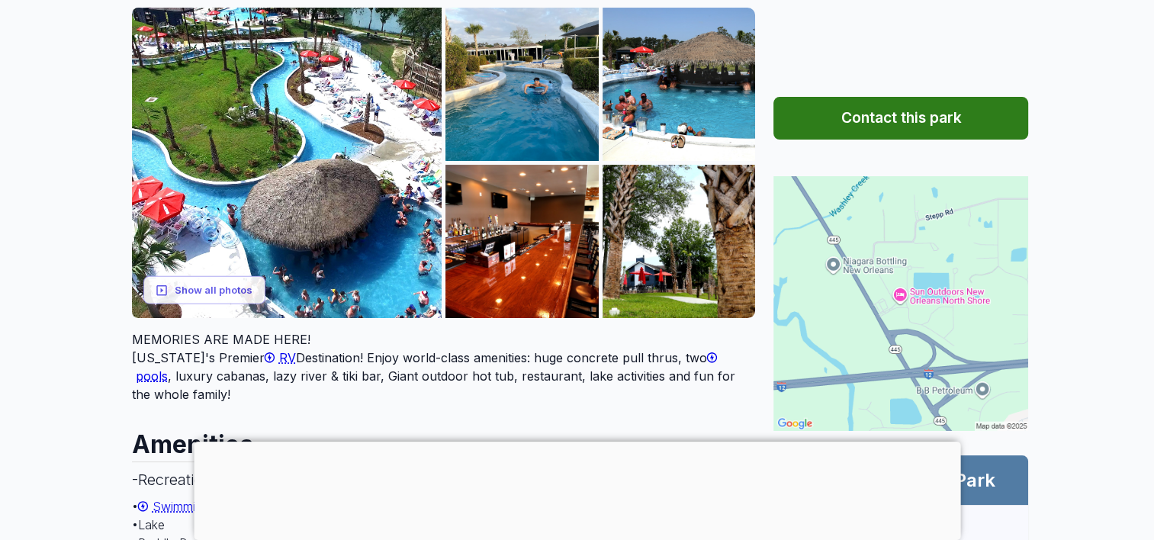 The width and height of the screenshot is (1154, 540). Describe the element at coordinates (152, 376) in the screenshot. I see `span: pools` at that location.